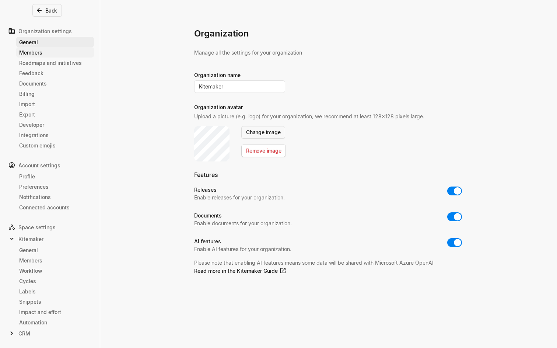 Image resolution: width=557 pixels, height=348 pixels. Describe the element at coordinates (55, 125) in the screenshot. I see `div: Developer` at that location.